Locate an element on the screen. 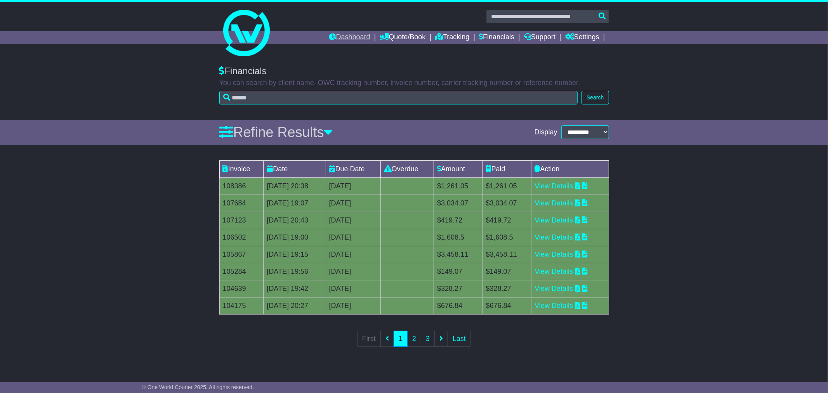  td: 105284 is located at coordinates (242, 271).